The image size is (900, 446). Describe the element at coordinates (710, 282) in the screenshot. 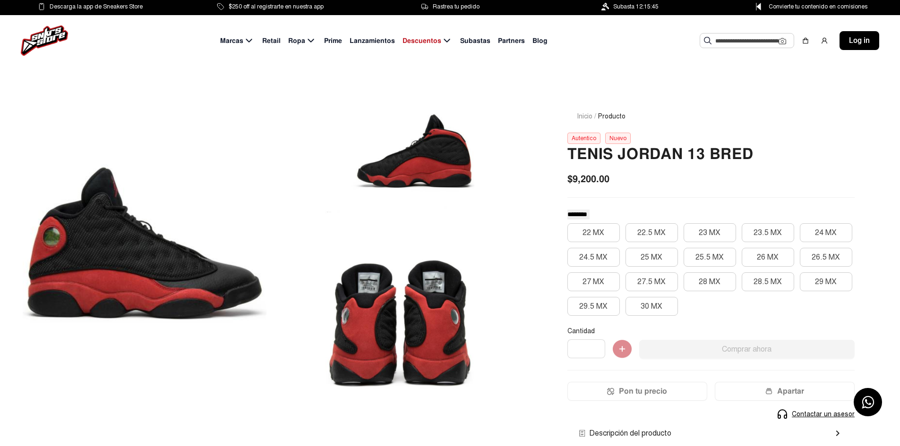

I see `button: 28 MX` at that location.